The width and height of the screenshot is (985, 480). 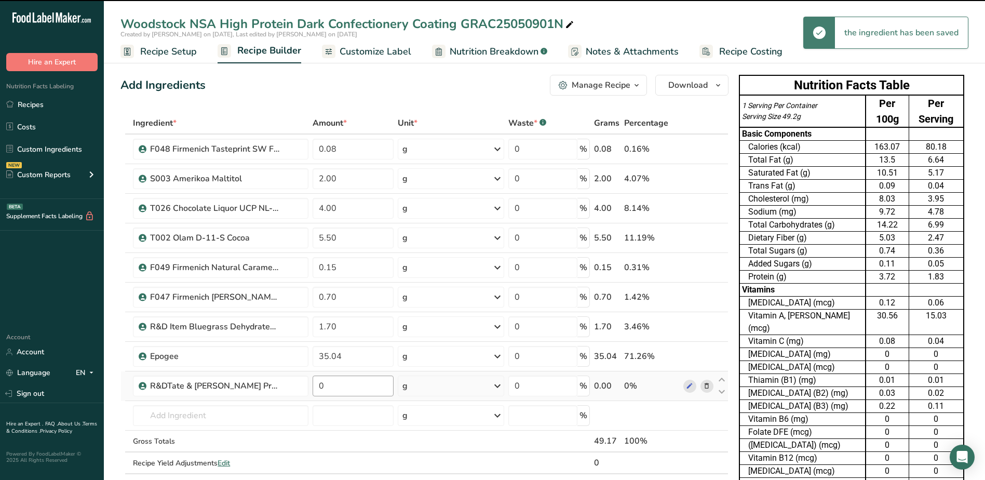 What do you see at coordinates (802, 419) in the screenshot?
I see `td: Vitamin B6 (mg)` at bounding box center [802, 419].